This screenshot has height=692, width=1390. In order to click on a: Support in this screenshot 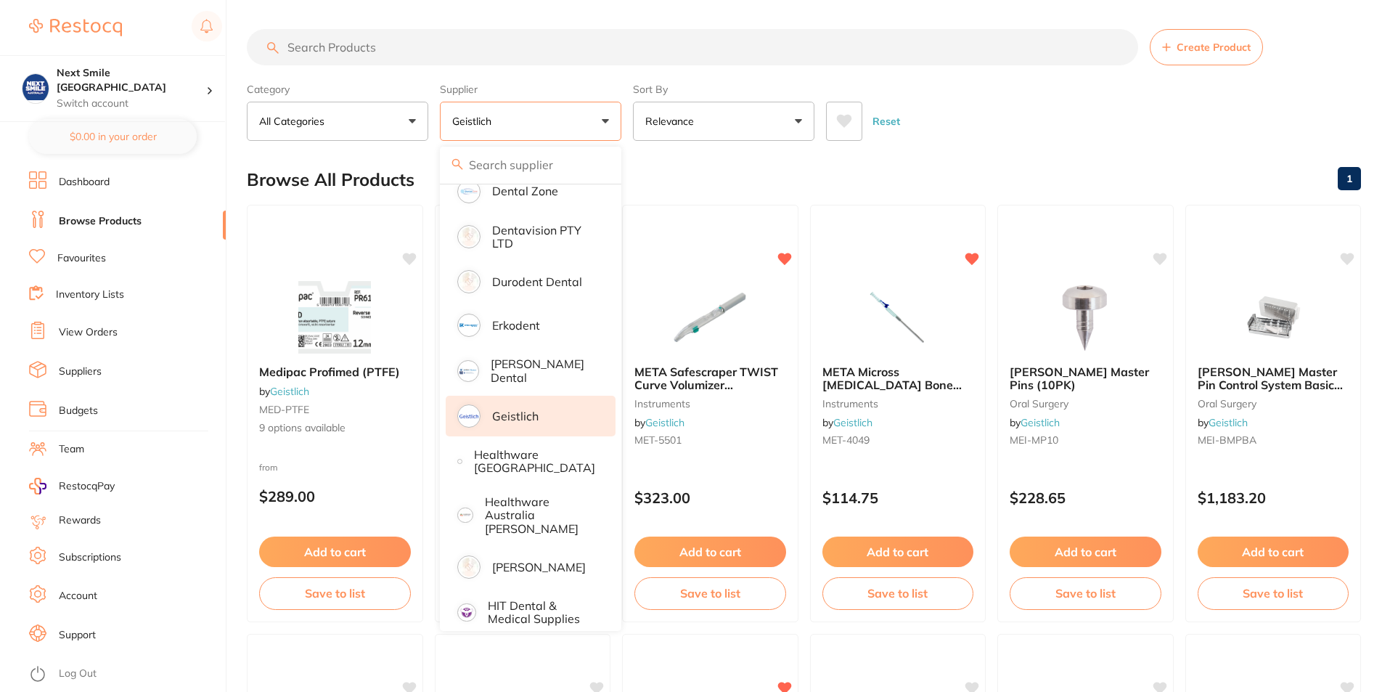, I will do `click(77, 635)`.